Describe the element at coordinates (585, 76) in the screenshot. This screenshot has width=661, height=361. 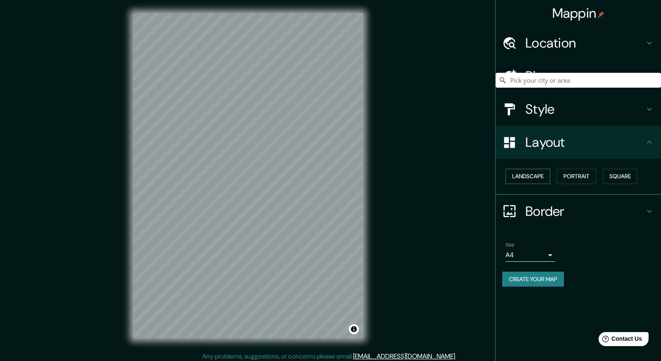
I see `h4: Pins` at that location.